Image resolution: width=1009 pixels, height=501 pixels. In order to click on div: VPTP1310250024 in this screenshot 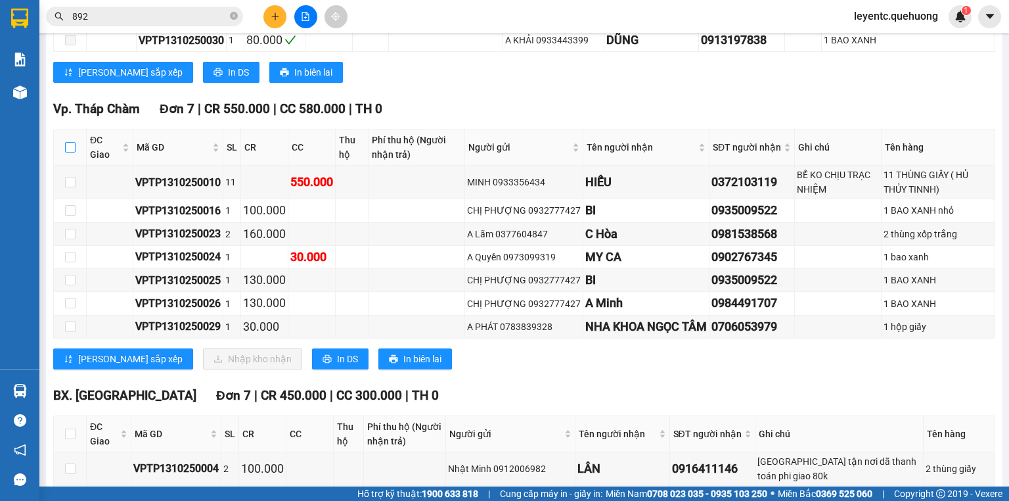, I will do `click(178, 256)`.